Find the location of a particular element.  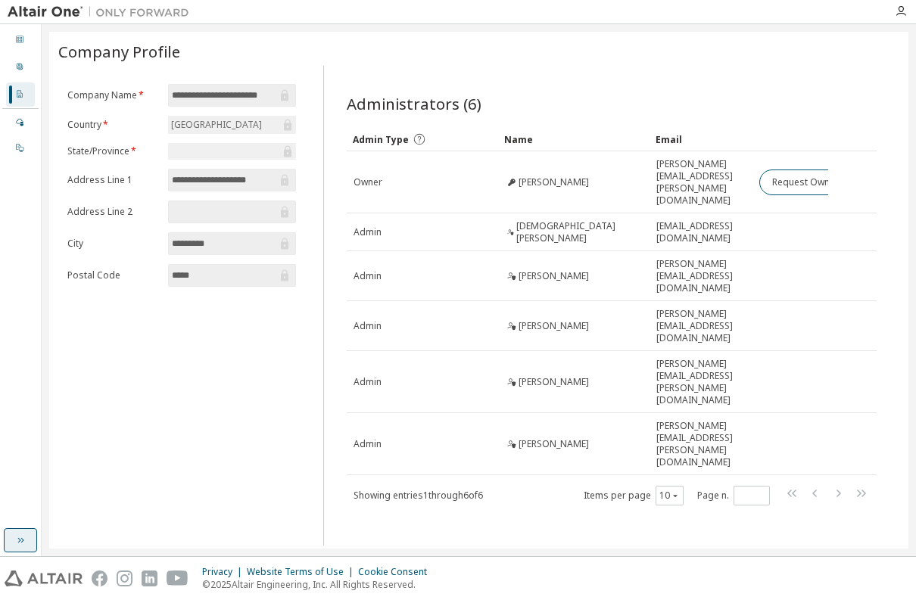

span: Showing entries 1 through 6 of 6 is located at coordinates (418, 495).